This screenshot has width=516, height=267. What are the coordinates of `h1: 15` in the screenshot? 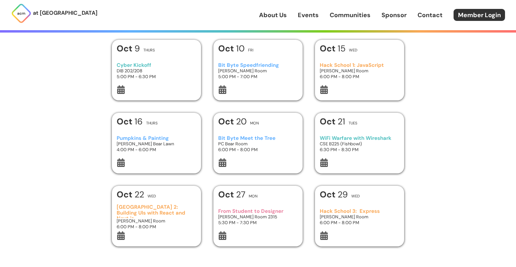 It's located at (332, 48).